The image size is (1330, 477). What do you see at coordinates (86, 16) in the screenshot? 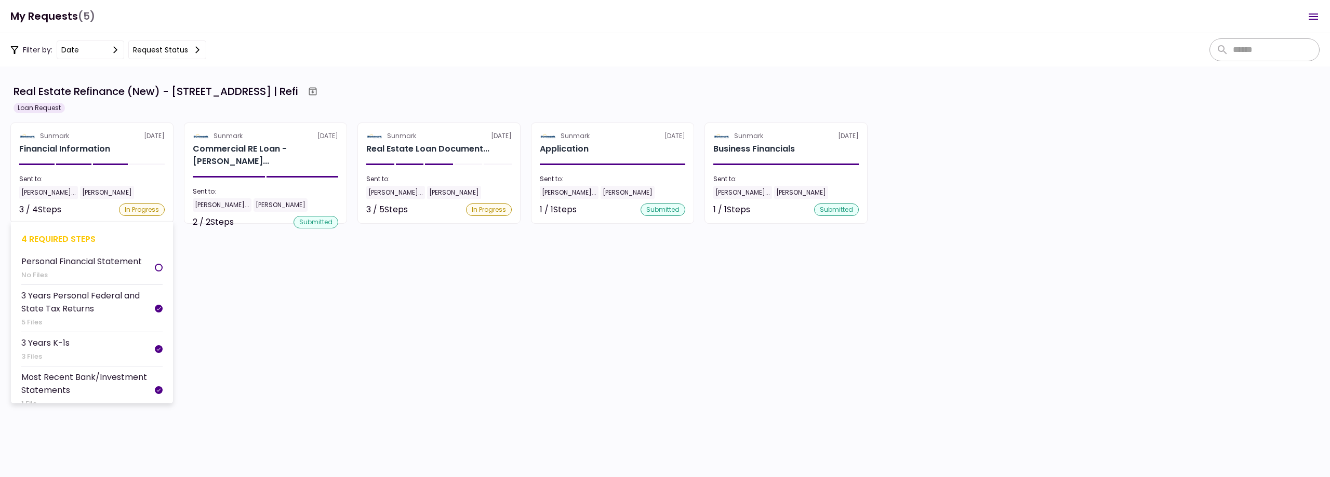
I see `span: (5)` at bounding box center [86, 16].